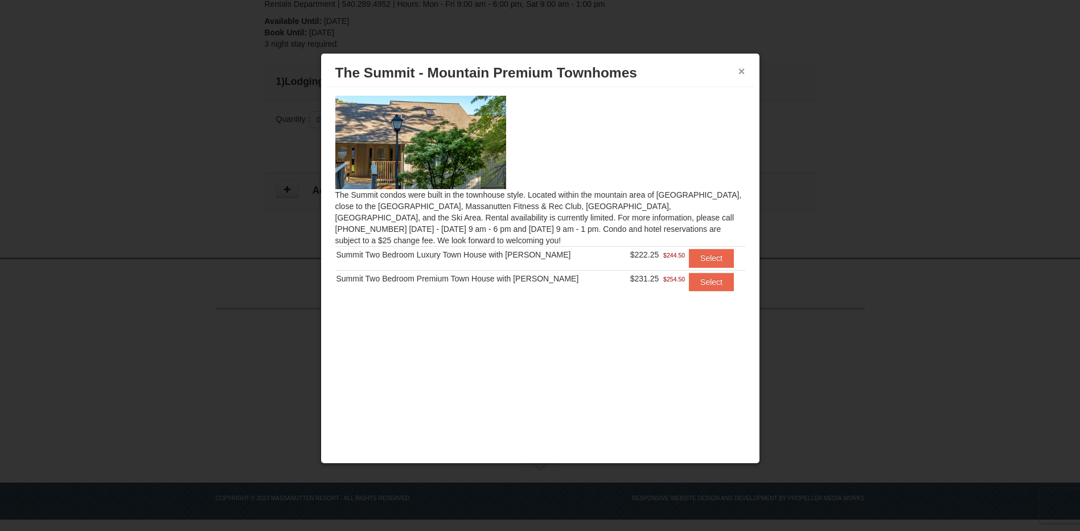  Describe the element at coordinates (674, 255) in the screenshot. I see `span: $244.50` at that location.